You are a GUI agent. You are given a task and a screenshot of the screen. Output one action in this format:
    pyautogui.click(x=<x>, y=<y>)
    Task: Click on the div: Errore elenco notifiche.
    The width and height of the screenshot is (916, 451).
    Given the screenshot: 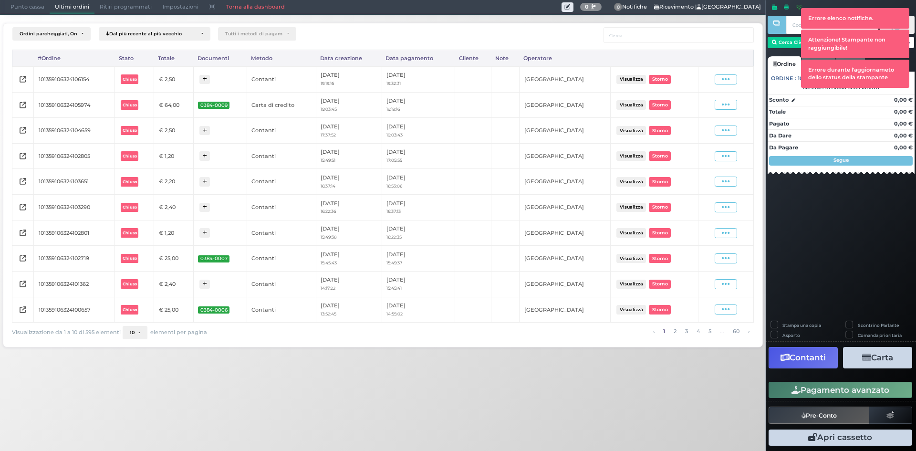 What is the action you would take?
    pyautogui.click(x=855, y=18)
    